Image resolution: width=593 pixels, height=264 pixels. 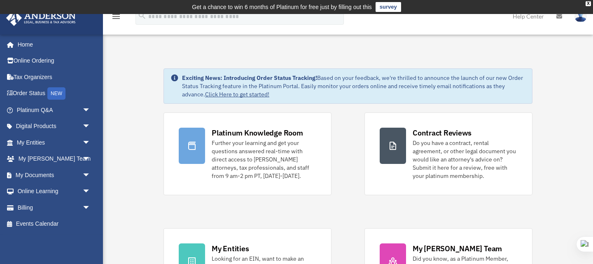 I want to click on a: Digital Productsarrow_drop_down, so click(x=54, y=126).